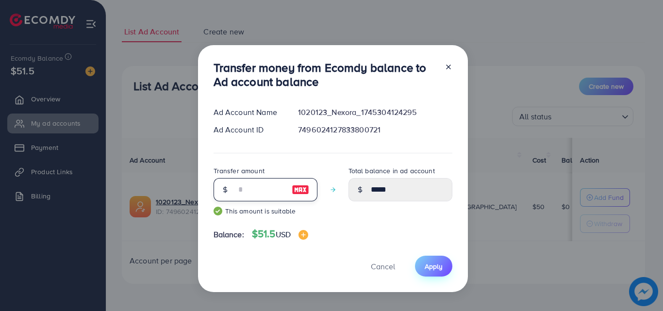 Image resolution: width=663 pixels, height=311 pixels. What do you see at coordinates (383, 267) in the screenshot?
I see `span: Cancel` at bounding box center [383, 267].